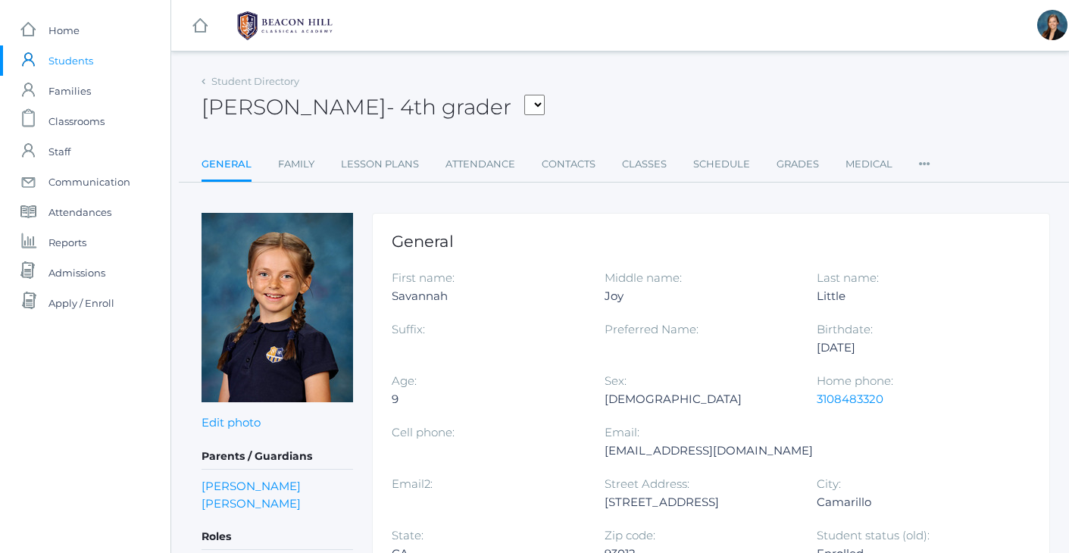 This screenshot has width=1069, height=553. Describe the element at coordinates (652, 329) in the screenshot. I see `label: Preferred Name:` at that location.